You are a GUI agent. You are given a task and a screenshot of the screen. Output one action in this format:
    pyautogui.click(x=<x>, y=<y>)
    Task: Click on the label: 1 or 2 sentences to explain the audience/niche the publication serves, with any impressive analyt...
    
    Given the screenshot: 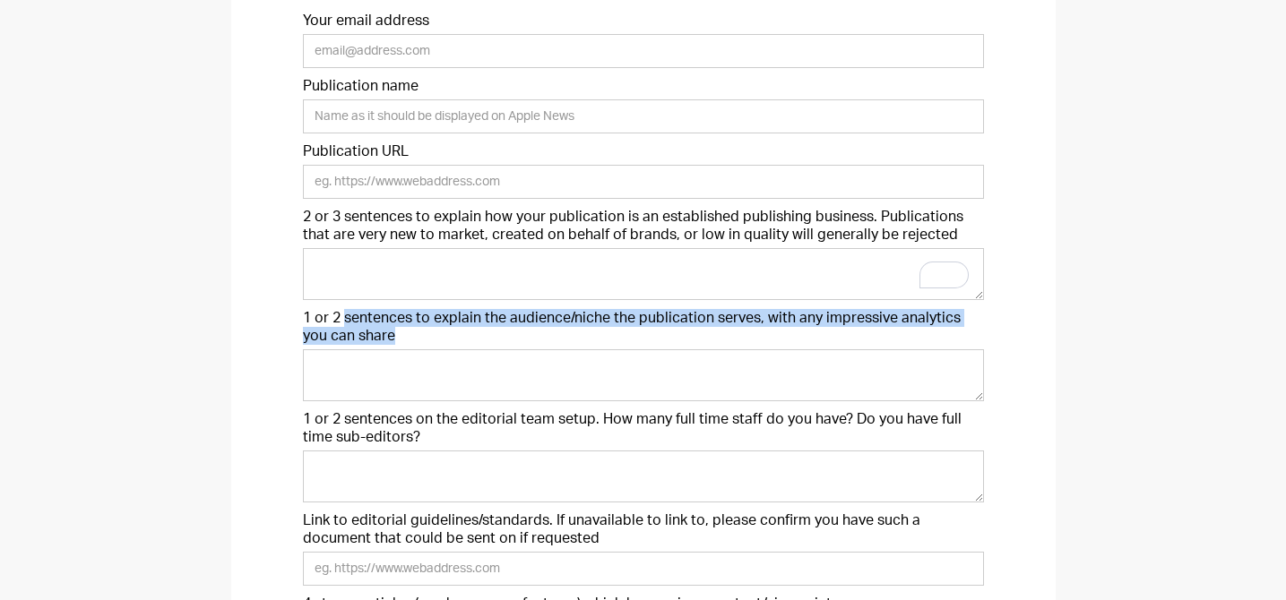 What is the action you would take?
    pyautogui.click(x=643, y=327)
    